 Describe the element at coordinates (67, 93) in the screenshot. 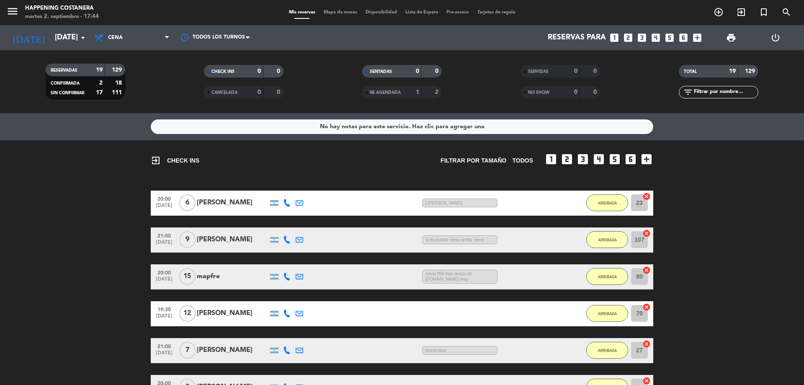

I see `span: SIN CONFIRMAR` at that location.